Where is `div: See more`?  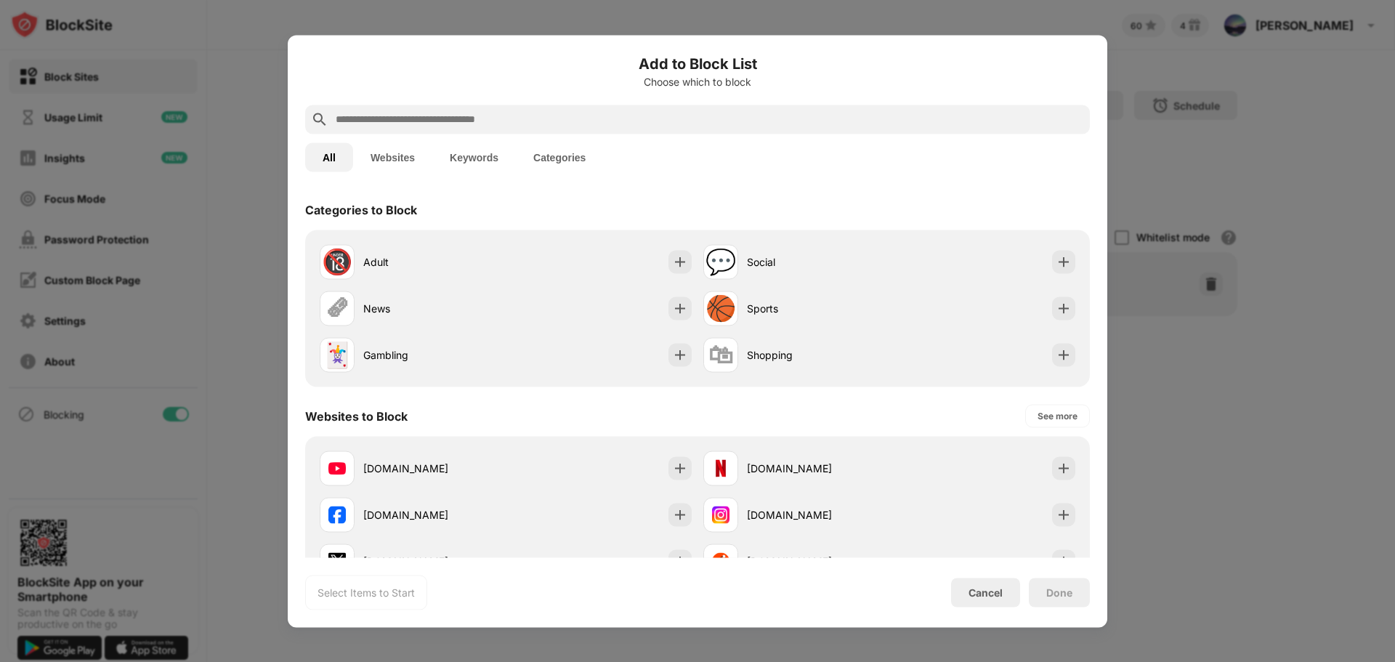 div: See more is located at coordinates (1057, 416).